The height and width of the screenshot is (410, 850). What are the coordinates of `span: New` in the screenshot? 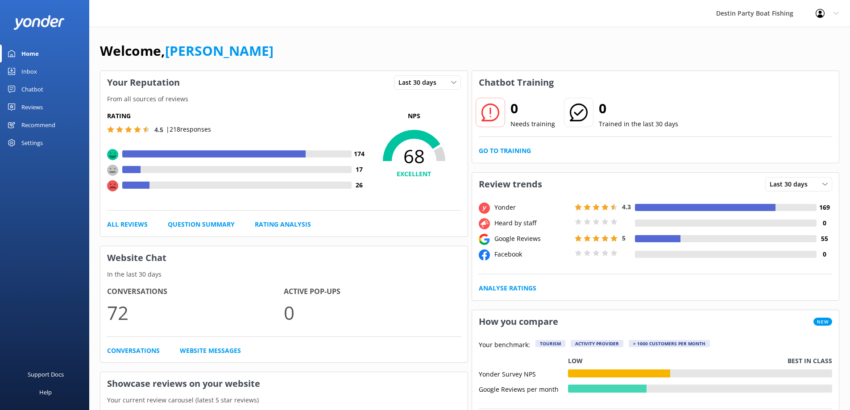 It's located at (823, 322).